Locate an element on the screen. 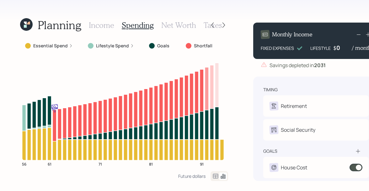  h4: Monthly Income is located at coordinates (292, 35).